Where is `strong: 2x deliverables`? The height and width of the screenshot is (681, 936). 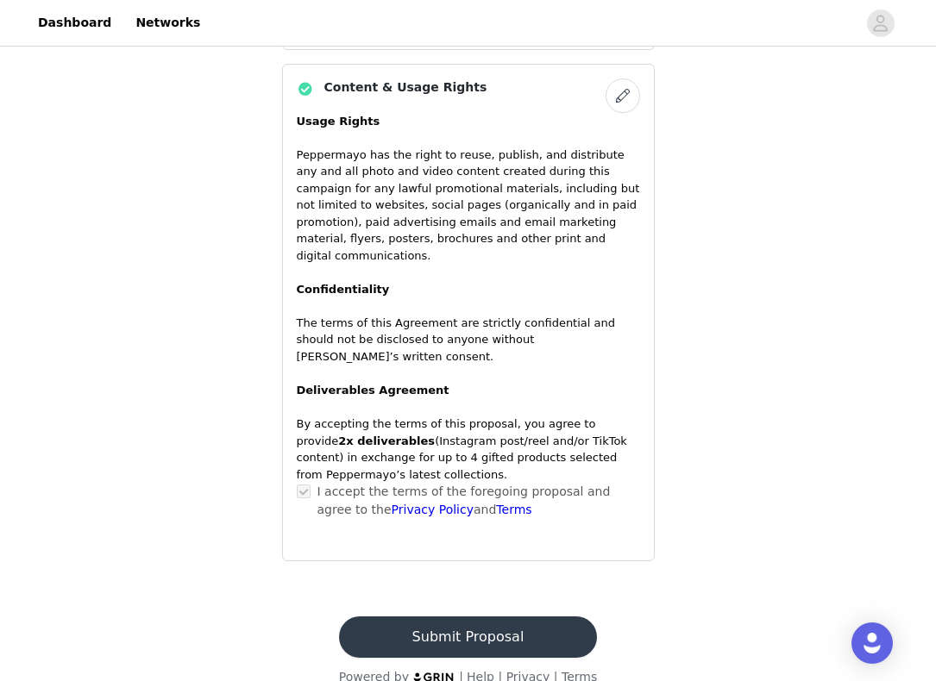
strong: 2x deliverables is located at coordinates (386, 441).